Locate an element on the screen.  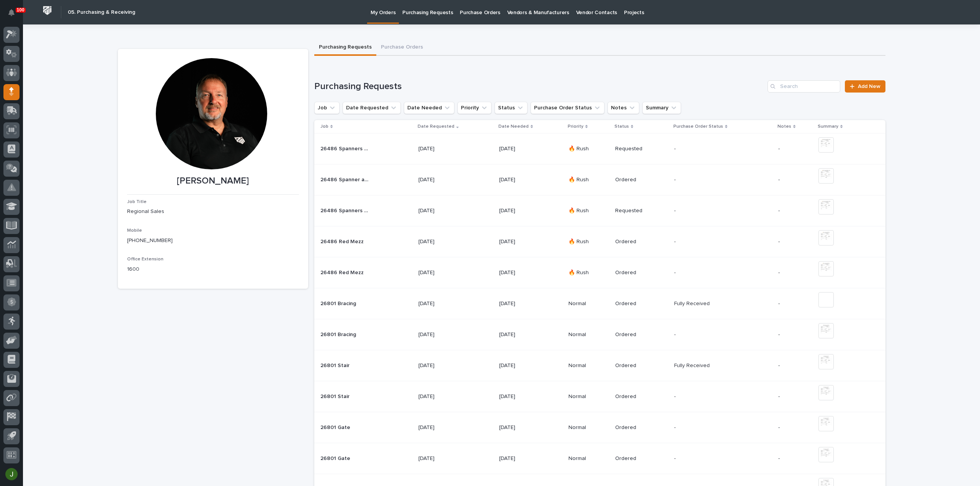
button: Job is located at coordinates (327, 108).